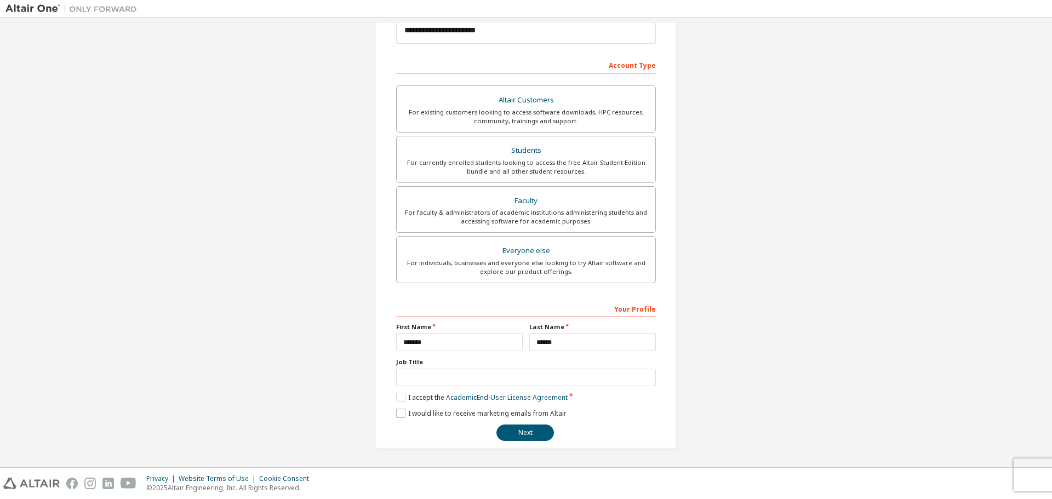 The width and height of the screenshot is (1052, 499). What do you see at coordinates (128, 483) in the screenshot?
I see `img: youtube.svg` at bounding box center [128, 483].